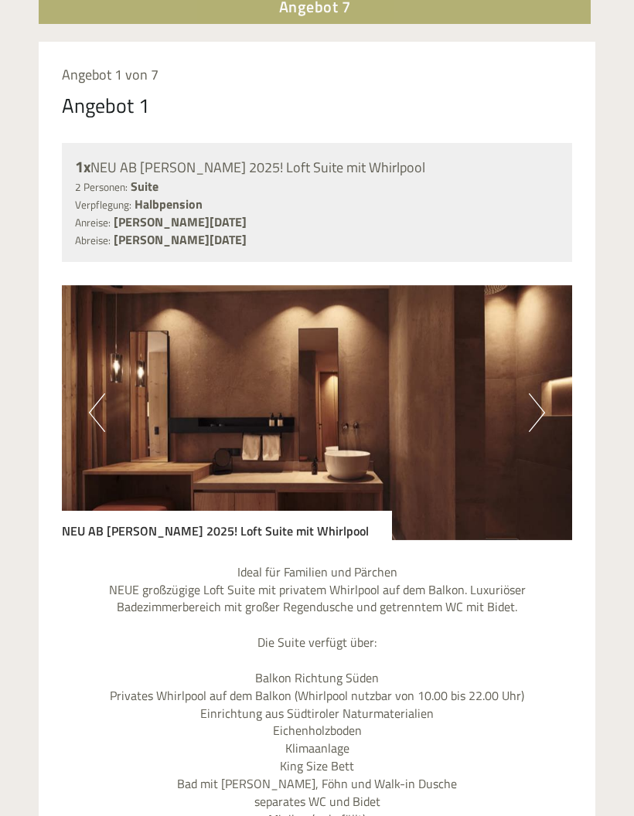  Describe the element at coordinates (110, 74) in the screenshot. I see `span: Angebot 1 von 7` at that location.